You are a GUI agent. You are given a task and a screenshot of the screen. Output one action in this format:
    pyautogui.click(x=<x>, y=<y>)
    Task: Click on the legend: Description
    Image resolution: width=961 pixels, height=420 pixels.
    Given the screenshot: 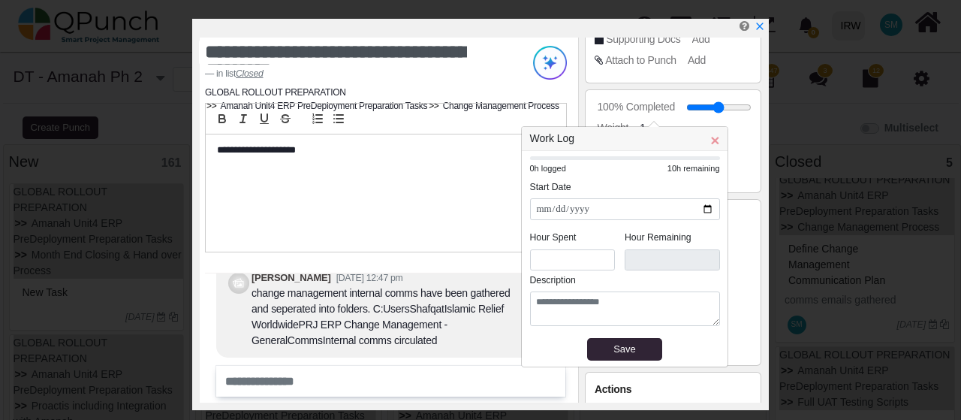 What is the action you would take?
    pyautogui.click(x=625, y=282)
    